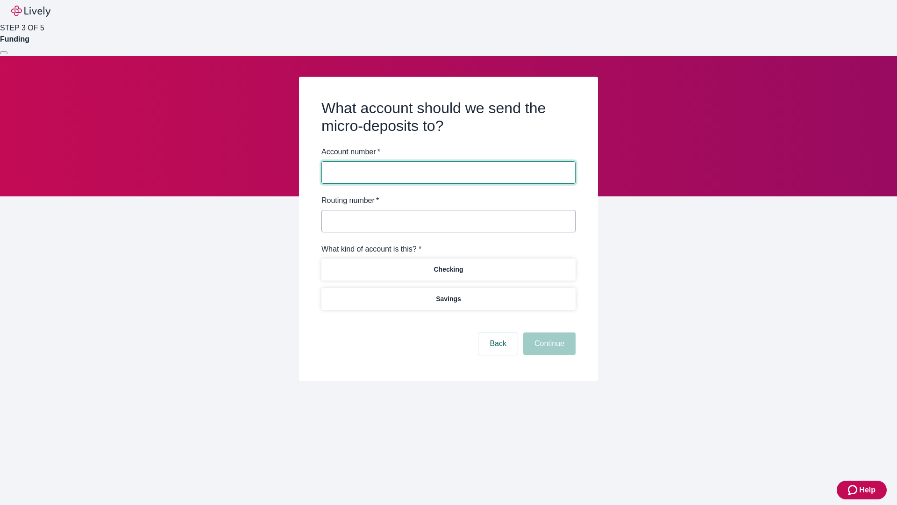  Describe the element at coordinates (448, 269) in the screenshot. I see `p: Checking` at that location.